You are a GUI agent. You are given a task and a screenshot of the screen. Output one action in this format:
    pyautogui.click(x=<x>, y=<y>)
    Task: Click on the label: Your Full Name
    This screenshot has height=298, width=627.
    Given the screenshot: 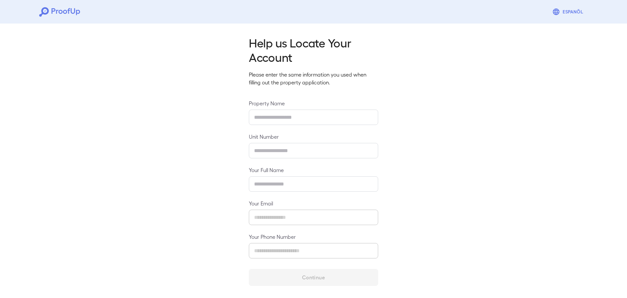 What is the action you would take?
    pyautogui.click(x=314, y=170)
    